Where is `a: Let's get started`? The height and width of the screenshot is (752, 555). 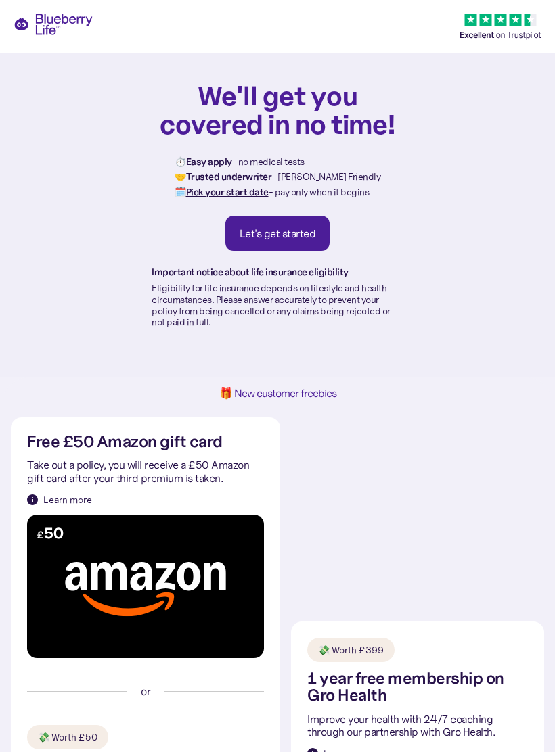
a: Let's get started is located at coordinates (277, 233).